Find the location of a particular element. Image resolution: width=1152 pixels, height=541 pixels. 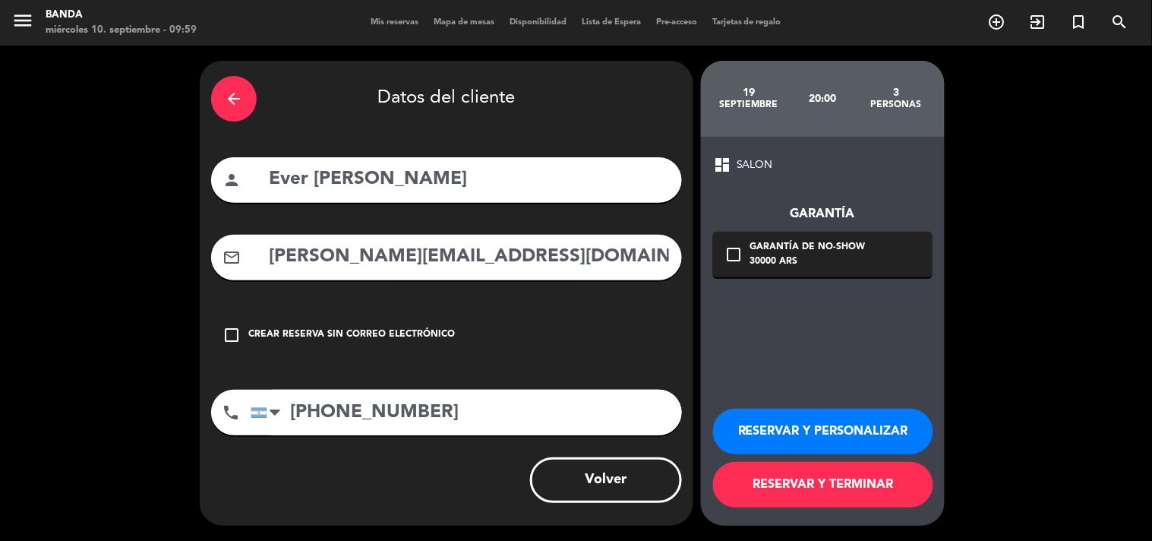

div: Argentina: +54 is located at coordinates (269, 412).